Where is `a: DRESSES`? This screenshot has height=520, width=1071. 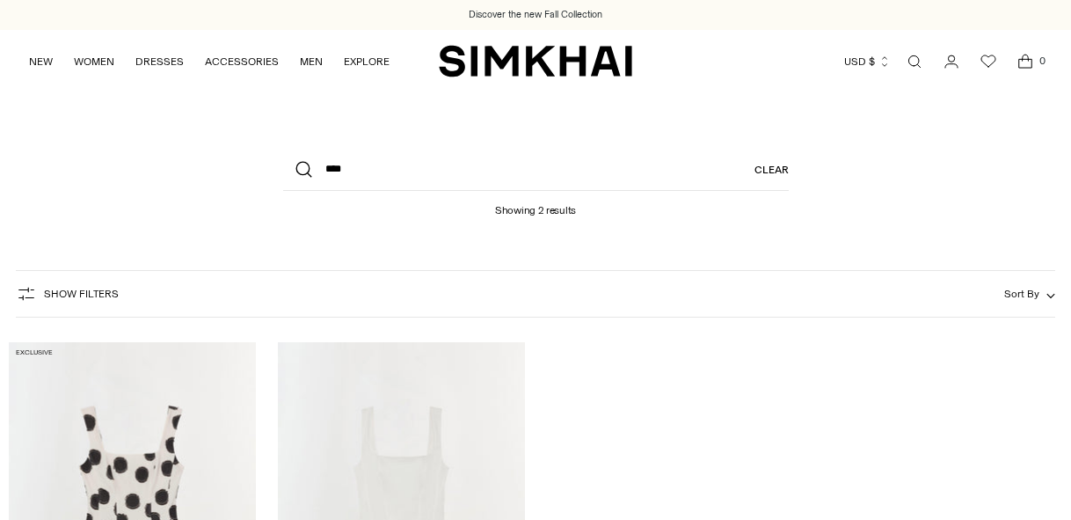 a: DRESSES is located at coordinates (159, 62).